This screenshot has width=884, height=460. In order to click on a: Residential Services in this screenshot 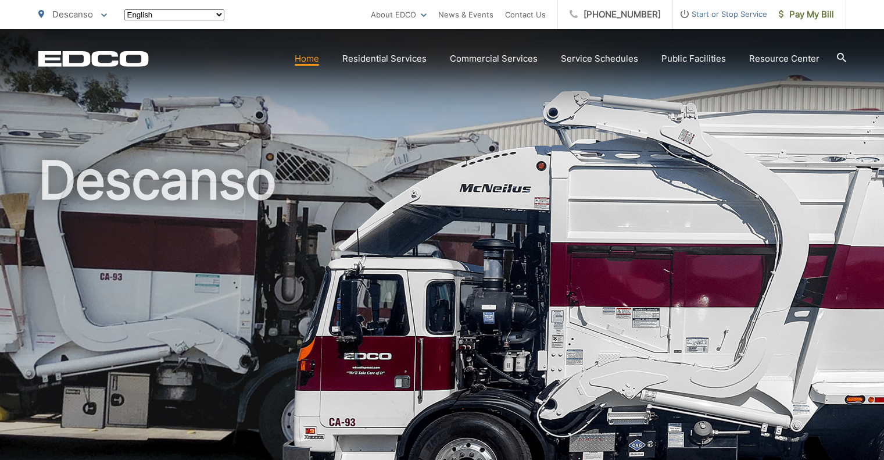, I will do `click(384, 59)`.